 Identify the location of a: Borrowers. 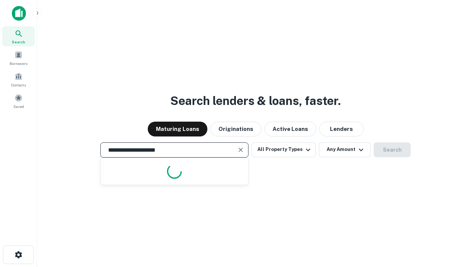
(19, 58).